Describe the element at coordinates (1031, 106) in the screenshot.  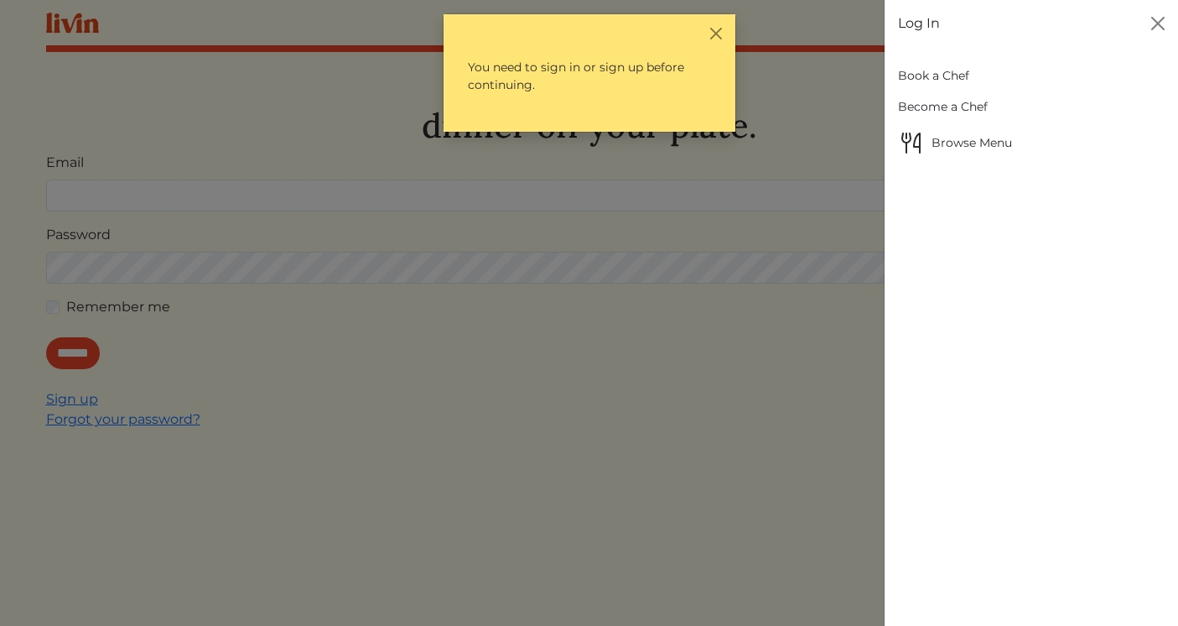
I see `a: Become a Chef` at that location.